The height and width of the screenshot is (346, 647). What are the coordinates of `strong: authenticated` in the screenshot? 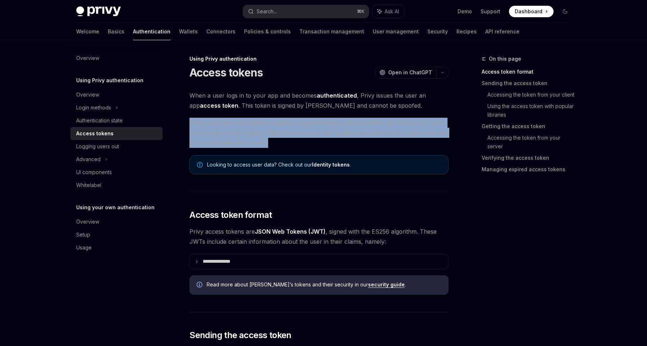 It's located at (337, 96).